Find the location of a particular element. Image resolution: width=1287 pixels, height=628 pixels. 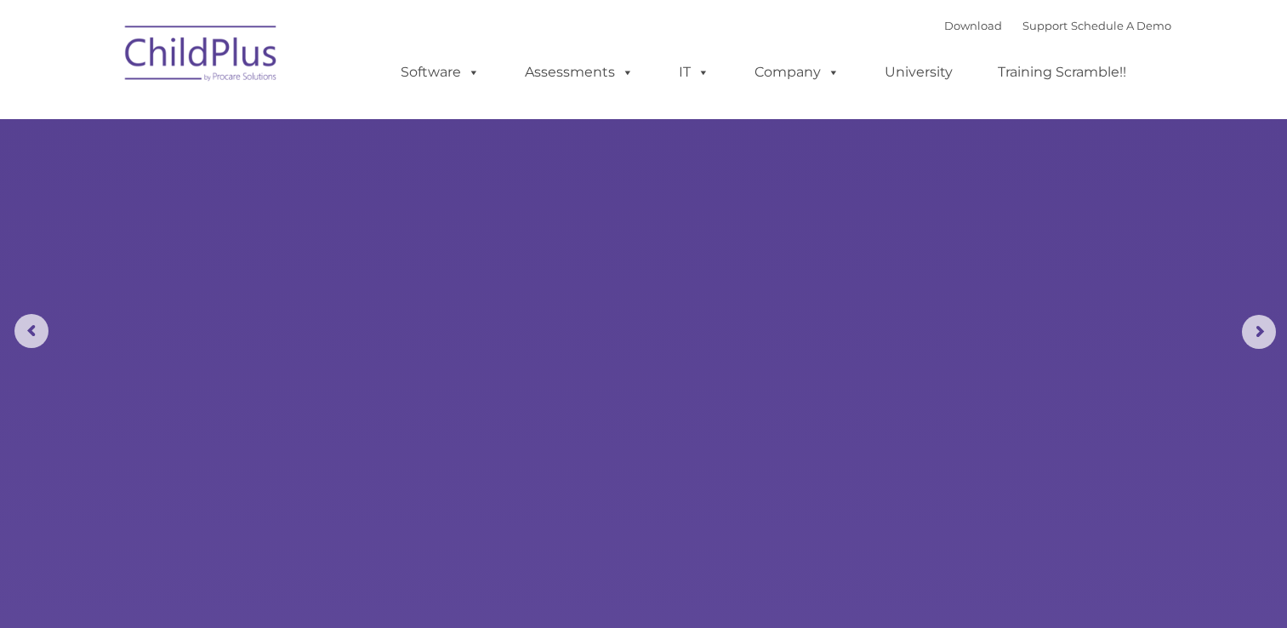

a: University is located at coordinates (919, 72).